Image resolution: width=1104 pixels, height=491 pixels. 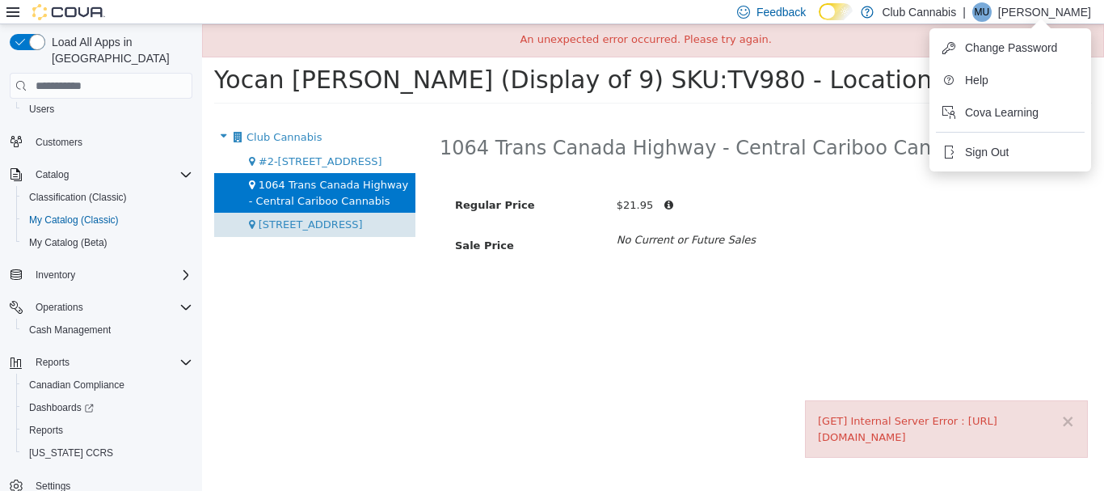 I want to click on a: Reports, so click(x=46, y=430).